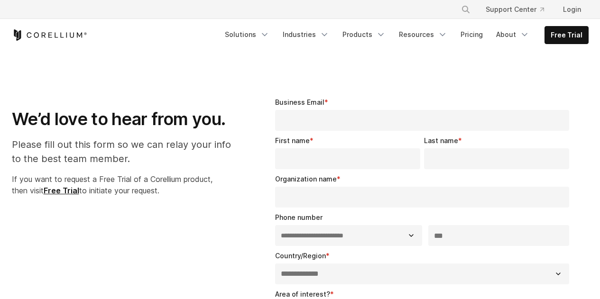 The image size is (600, 299). What do you see at coordinates (292, 140) in the screenshot?
I see `span: First name` at bounding box center [292, 140].